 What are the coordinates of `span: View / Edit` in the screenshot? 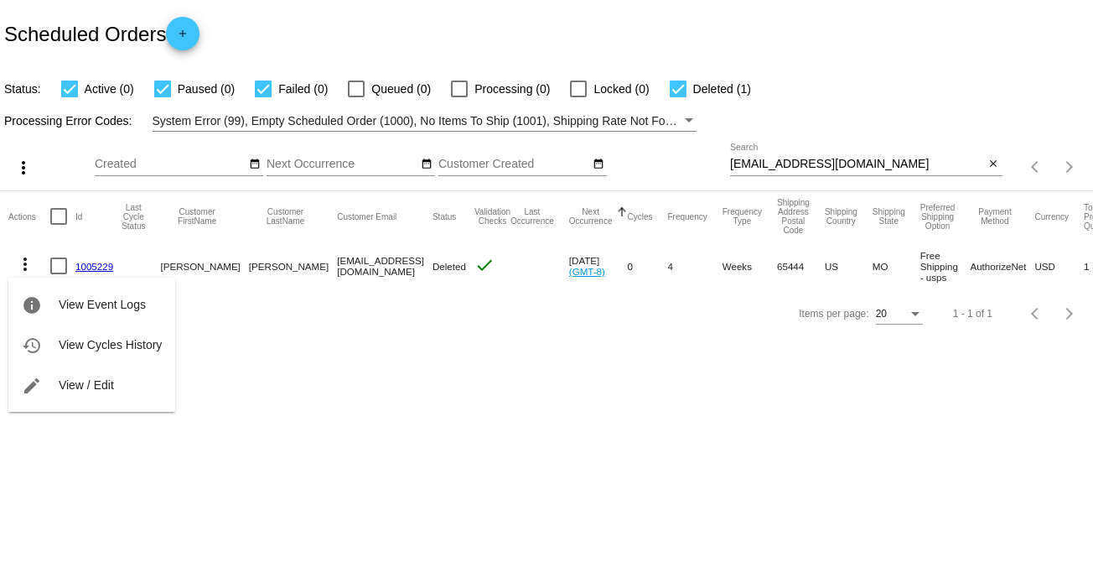 It's located at (86, 385).